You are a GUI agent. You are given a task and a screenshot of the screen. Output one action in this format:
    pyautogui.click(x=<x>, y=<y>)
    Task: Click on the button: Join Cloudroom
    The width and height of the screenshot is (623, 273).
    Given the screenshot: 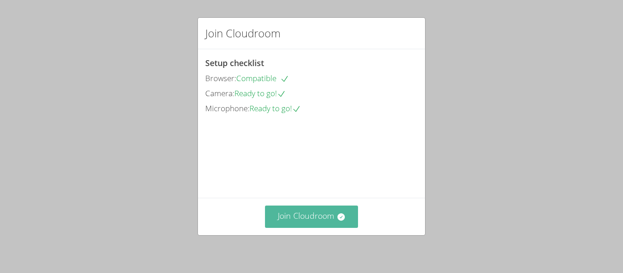 What is the action you would take?
    pyautogui.click(x=312, y=217)
    